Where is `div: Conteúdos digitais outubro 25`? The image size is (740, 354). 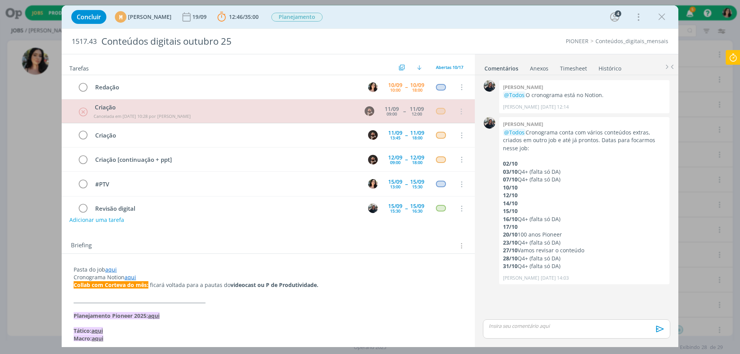 div: Conteúdos digitais outubro 25 is located at coordinates (257, 41).